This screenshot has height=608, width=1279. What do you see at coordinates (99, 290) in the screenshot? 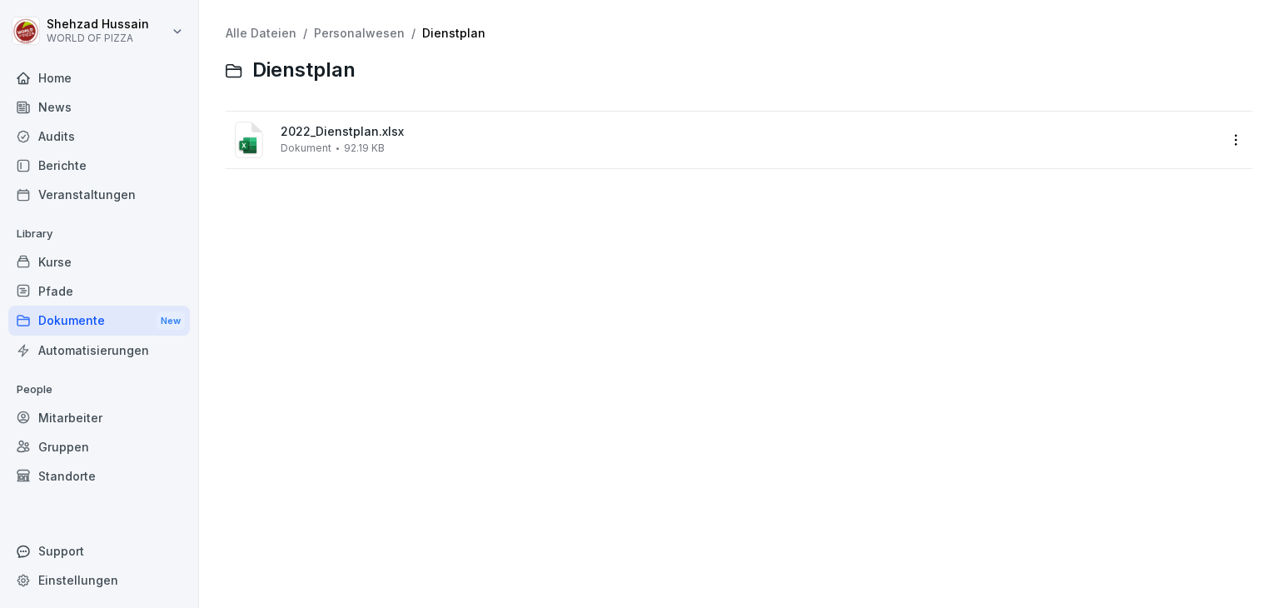
I see `div: Pfade` at bounding box center [99, 290].